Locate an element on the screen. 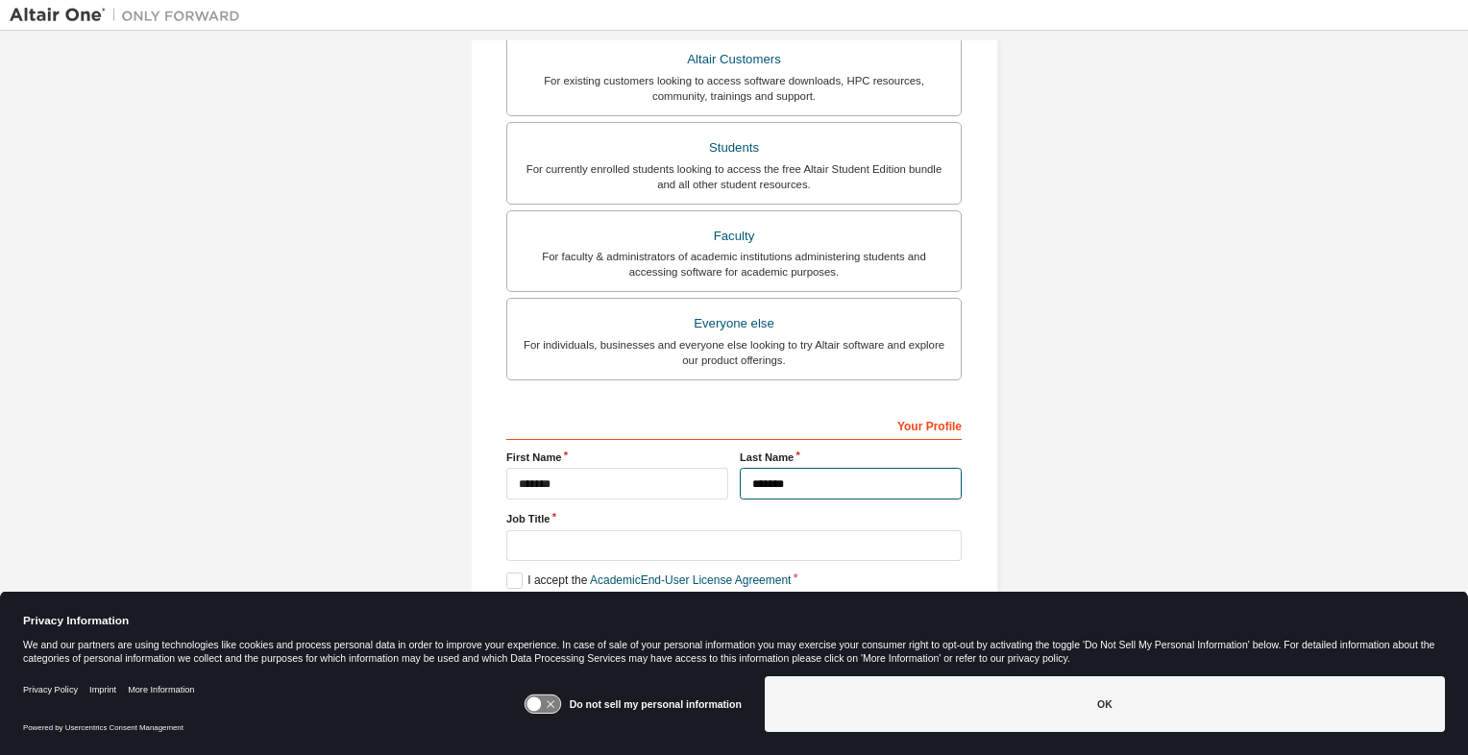 The height and width of the screenshot is (755, 1468). div: For faculty & administrators of academic institutions administering students and accessing softwa... is located at coordinates (734, 264).